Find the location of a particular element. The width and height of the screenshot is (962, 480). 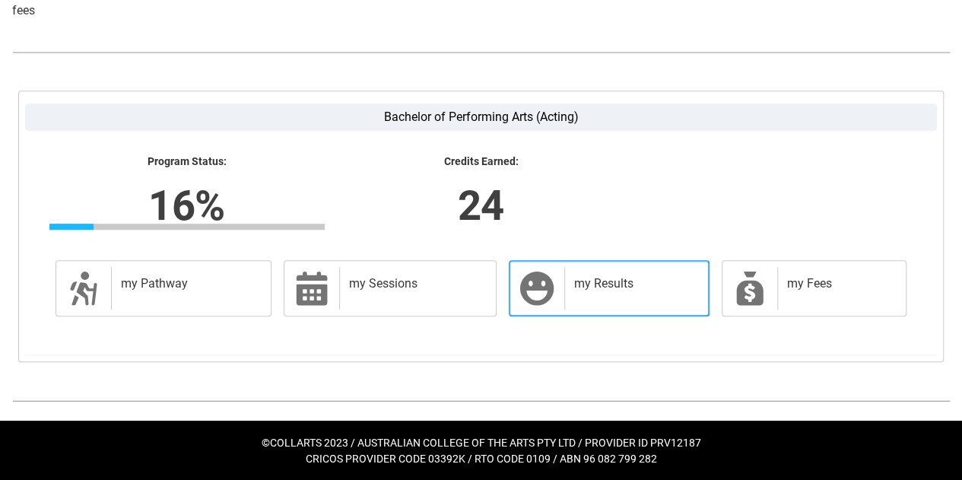

div: Progress Bar is located at coordinates (187, 227).